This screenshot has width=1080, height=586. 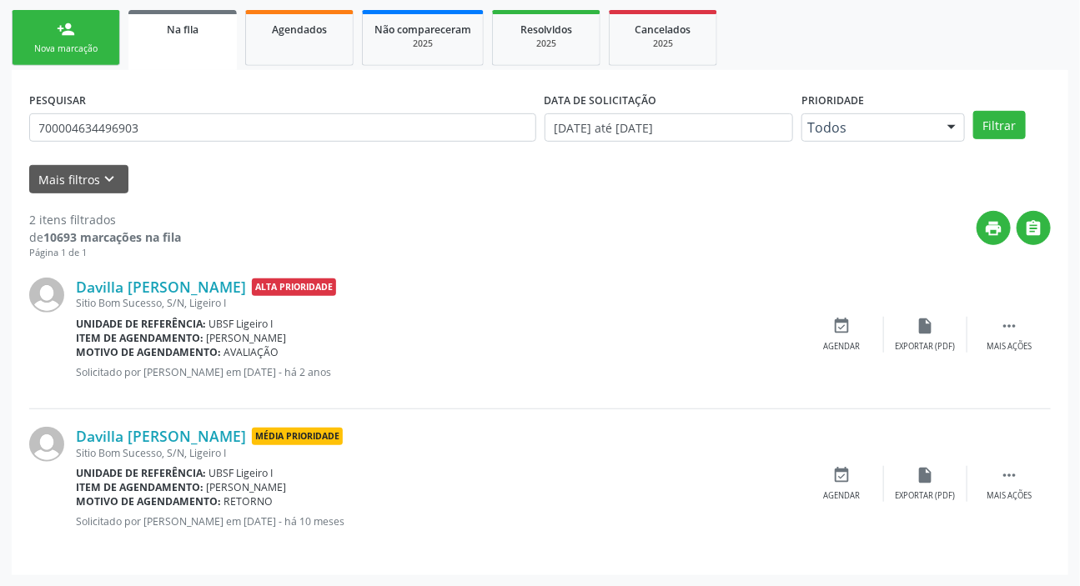 What do you see at coordinates (294, 287) in the screenshot?
I see `span: Alta Prioridade` at bounding box center [294, 287].